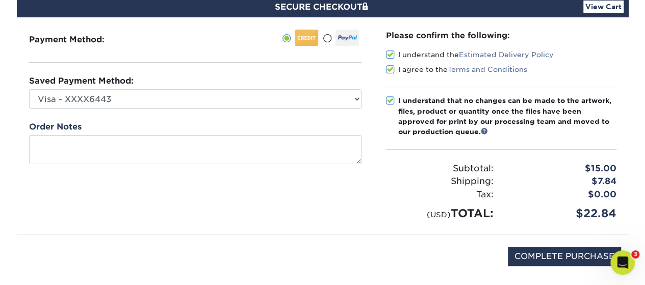  I want to click on div: $15.00, so click(563, 169).